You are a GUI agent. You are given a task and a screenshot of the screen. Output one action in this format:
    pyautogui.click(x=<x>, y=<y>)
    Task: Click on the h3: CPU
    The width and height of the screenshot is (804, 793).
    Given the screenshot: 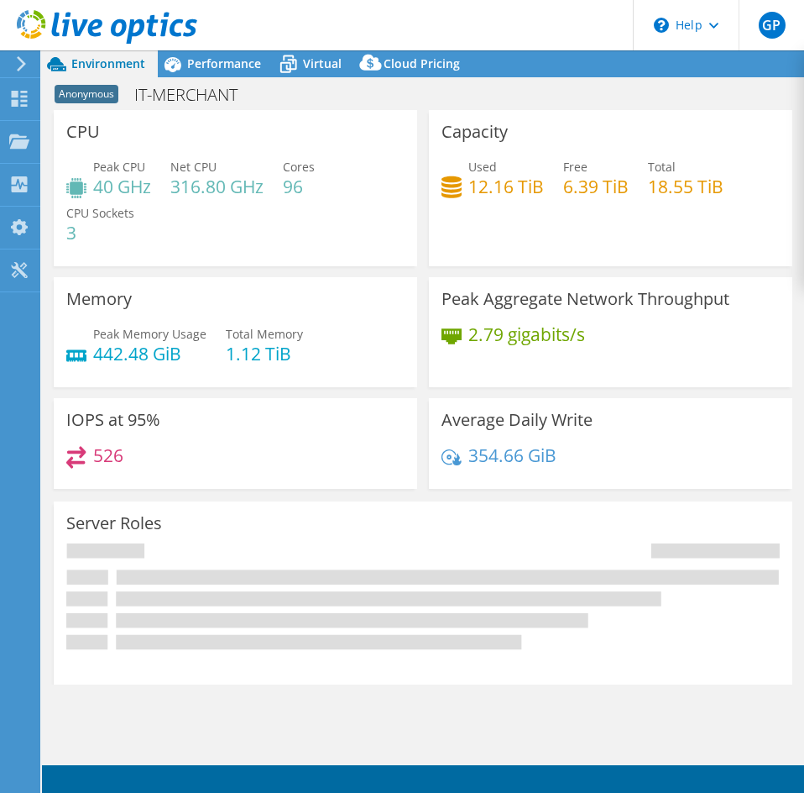 What is the action you would take?
    pyautogui.click(x=83, y=132)
    